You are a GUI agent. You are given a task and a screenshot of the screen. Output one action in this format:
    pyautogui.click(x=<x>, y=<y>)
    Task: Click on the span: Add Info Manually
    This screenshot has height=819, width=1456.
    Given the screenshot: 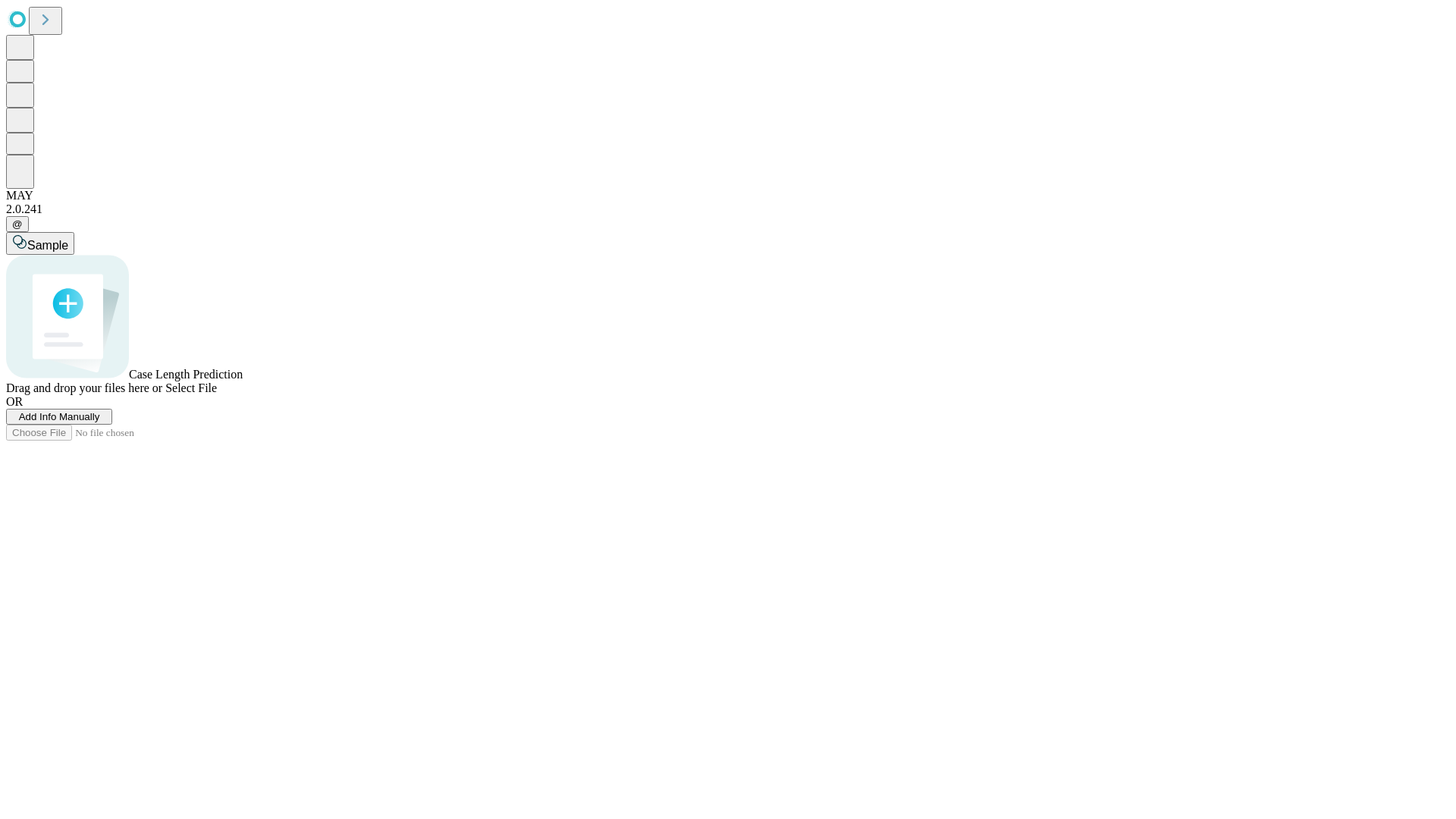 What is the action you would take?
    pyautogui.click(x=60, y=416)
    